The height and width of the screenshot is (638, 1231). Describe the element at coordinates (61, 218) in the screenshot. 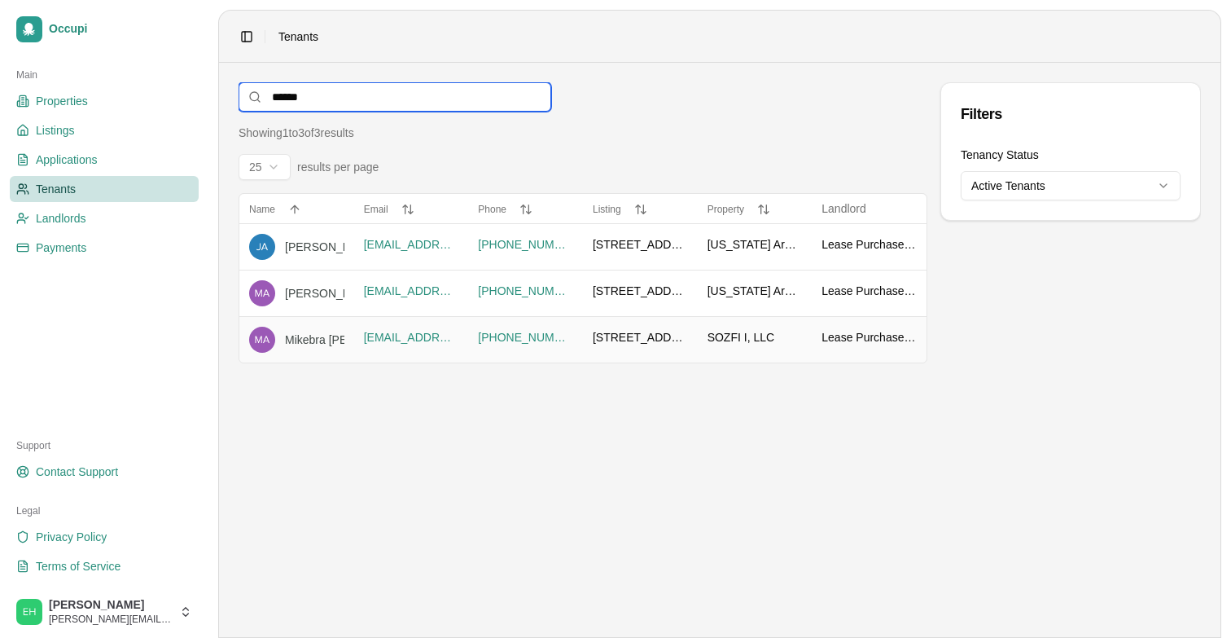

I see `span: Landlords` at that location.